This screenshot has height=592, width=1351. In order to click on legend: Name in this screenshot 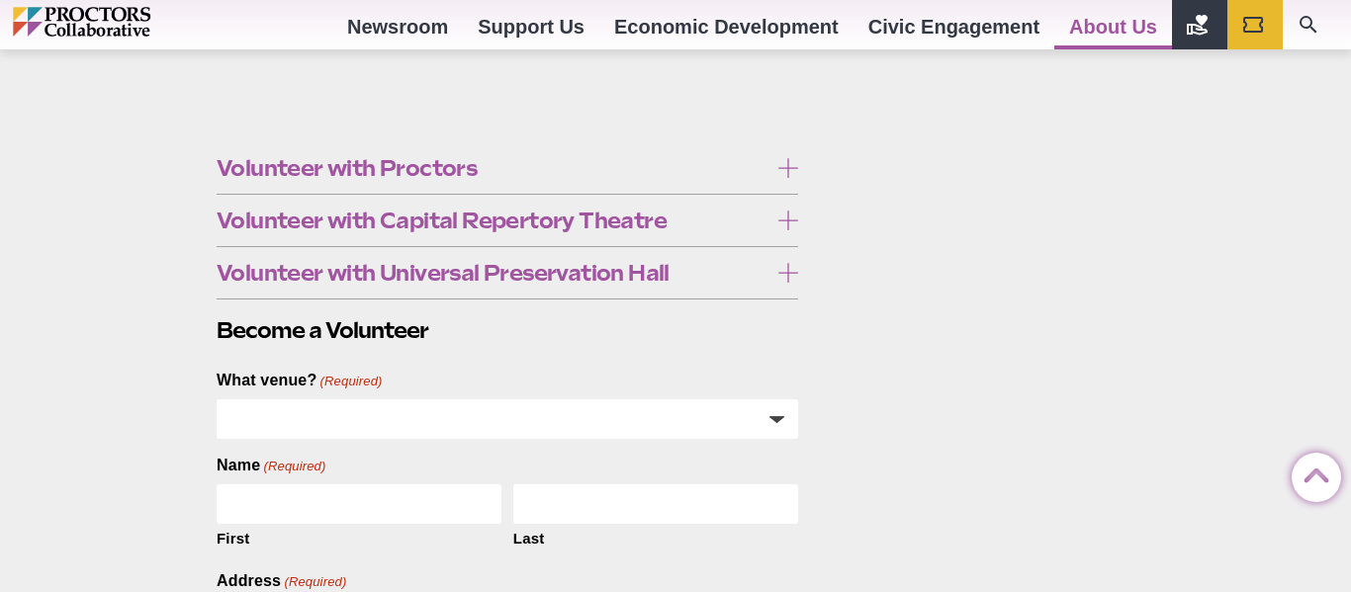, I will do `click(271, 466)`.